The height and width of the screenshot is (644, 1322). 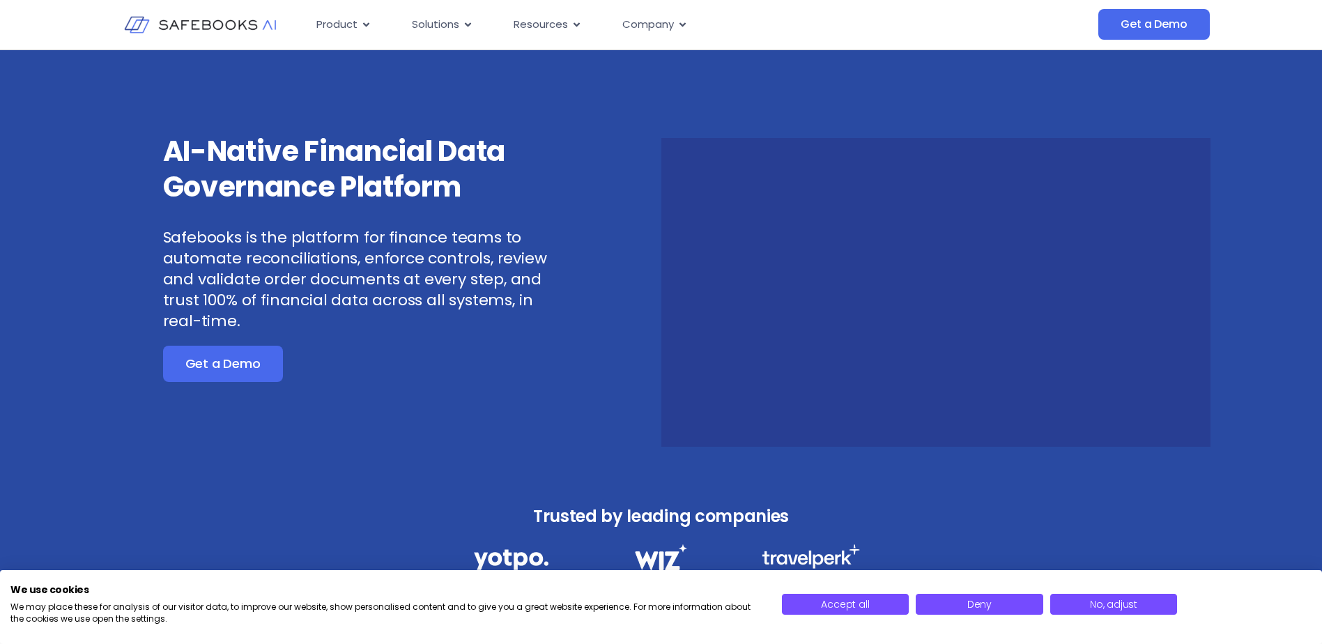 What do you see at coordinates (844, 604) in the screenshot?
I see `span: Accept all` at bounding box center [844, 604].